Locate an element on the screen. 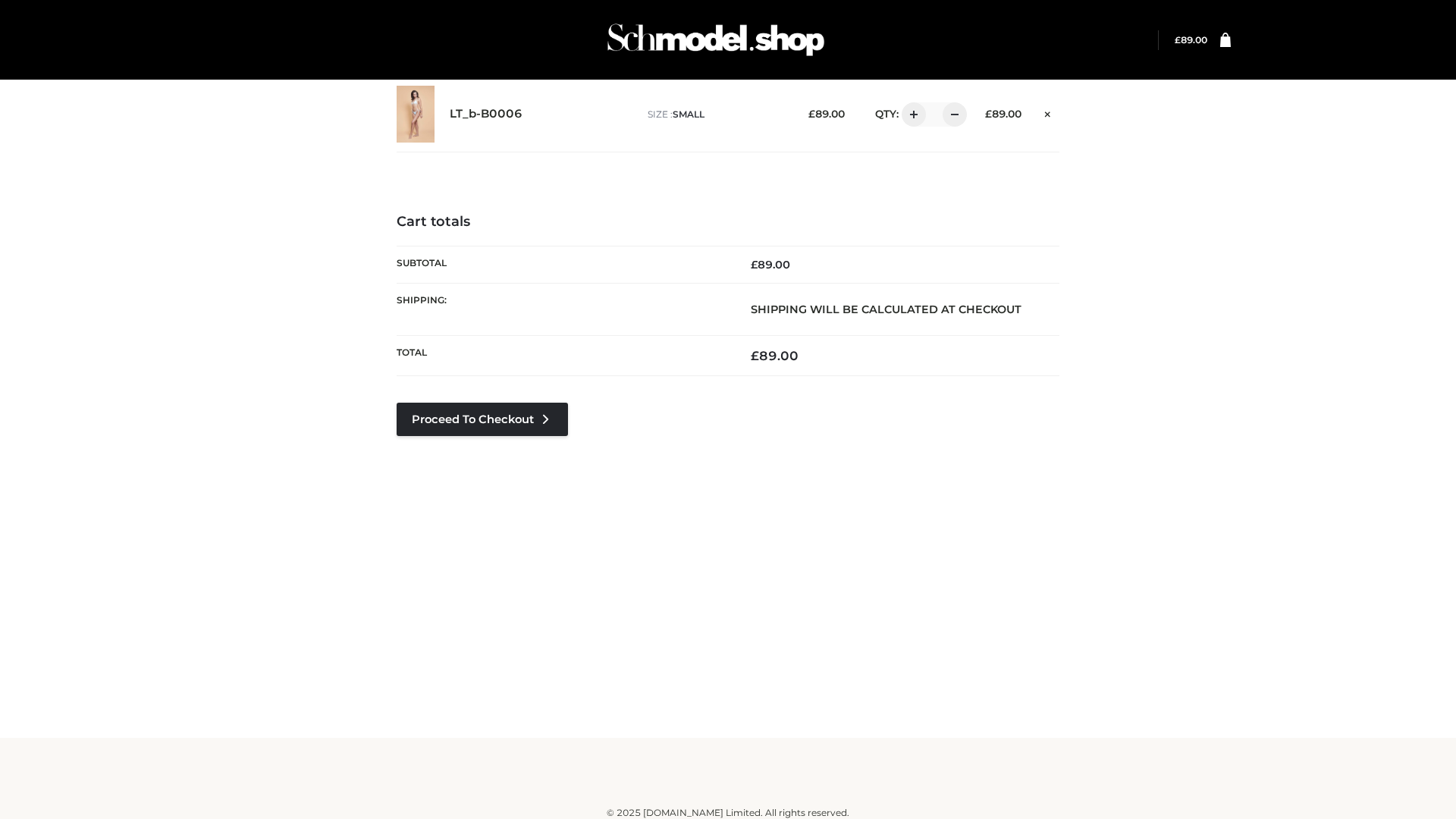  h4: Cart totals is located at coordinates (728, 222).